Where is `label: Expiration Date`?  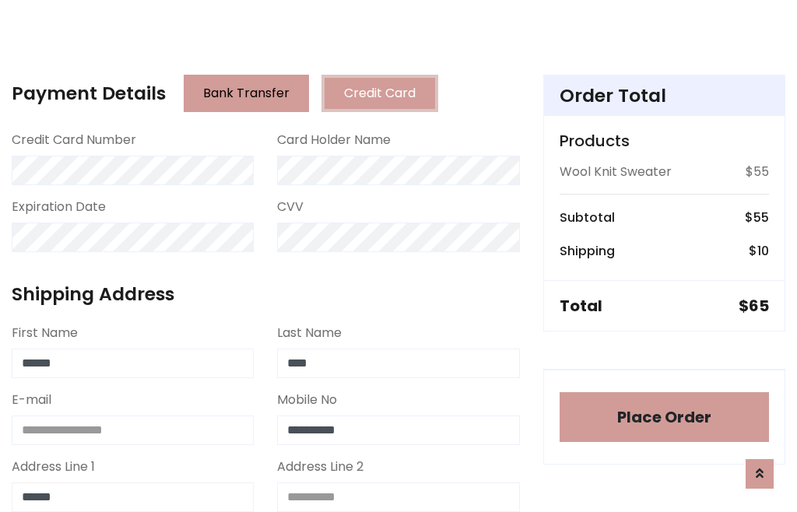 label: Expiration Date is located at coordinates (58, 207).